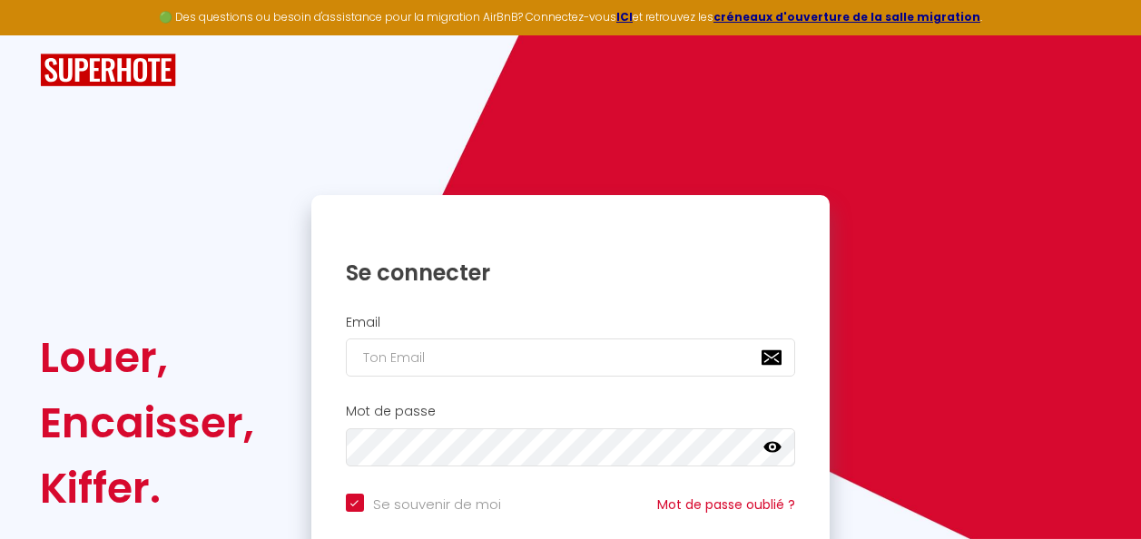 The width and height of the screenshot is (1141, 539). What do you see at coordinates (147, 358) in the screenshot?
I see `div: Louer,` at bounding box center [147, 358].